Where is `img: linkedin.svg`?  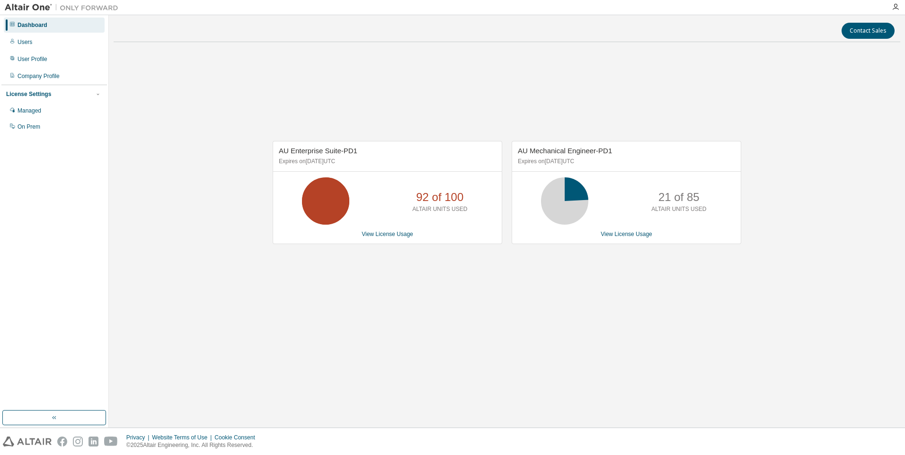
img: linkedin.svg is located at coordinates (93, 442).